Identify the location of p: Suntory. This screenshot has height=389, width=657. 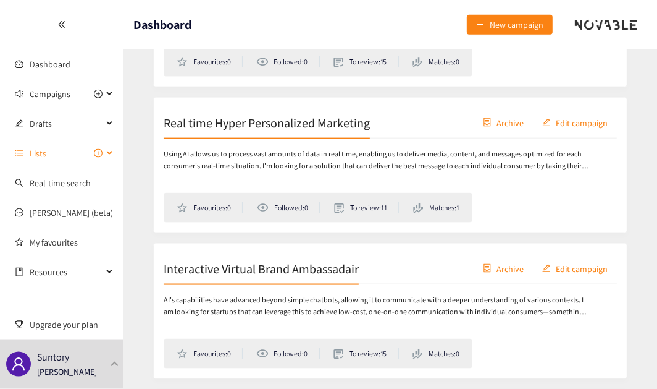
(53, 357).